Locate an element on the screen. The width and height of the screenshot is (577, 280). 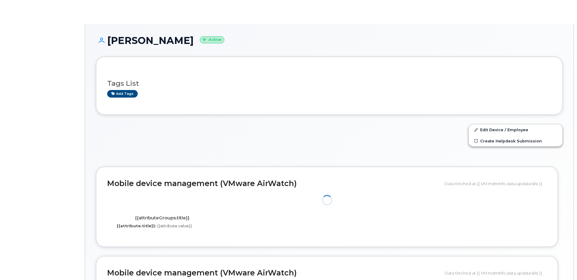
a: Edit Device / Employee is located at coordinates (515, 130).